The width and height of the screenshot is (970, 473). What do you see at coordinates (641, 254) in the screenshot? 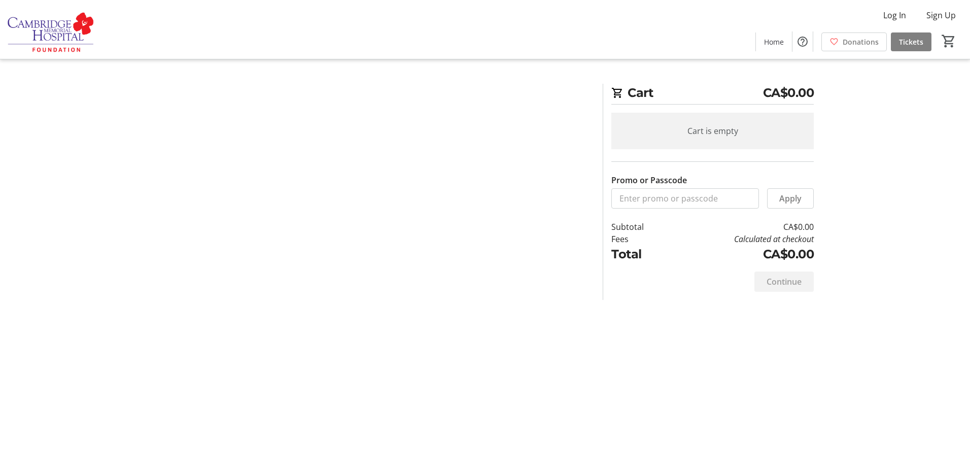
I see `td: Total` at bounding box center [641, 254].